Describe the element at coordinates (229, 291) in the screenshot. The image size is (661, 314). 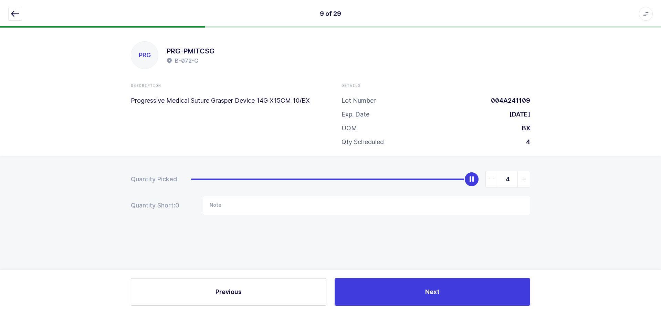
I see `span: Previous` at that location.